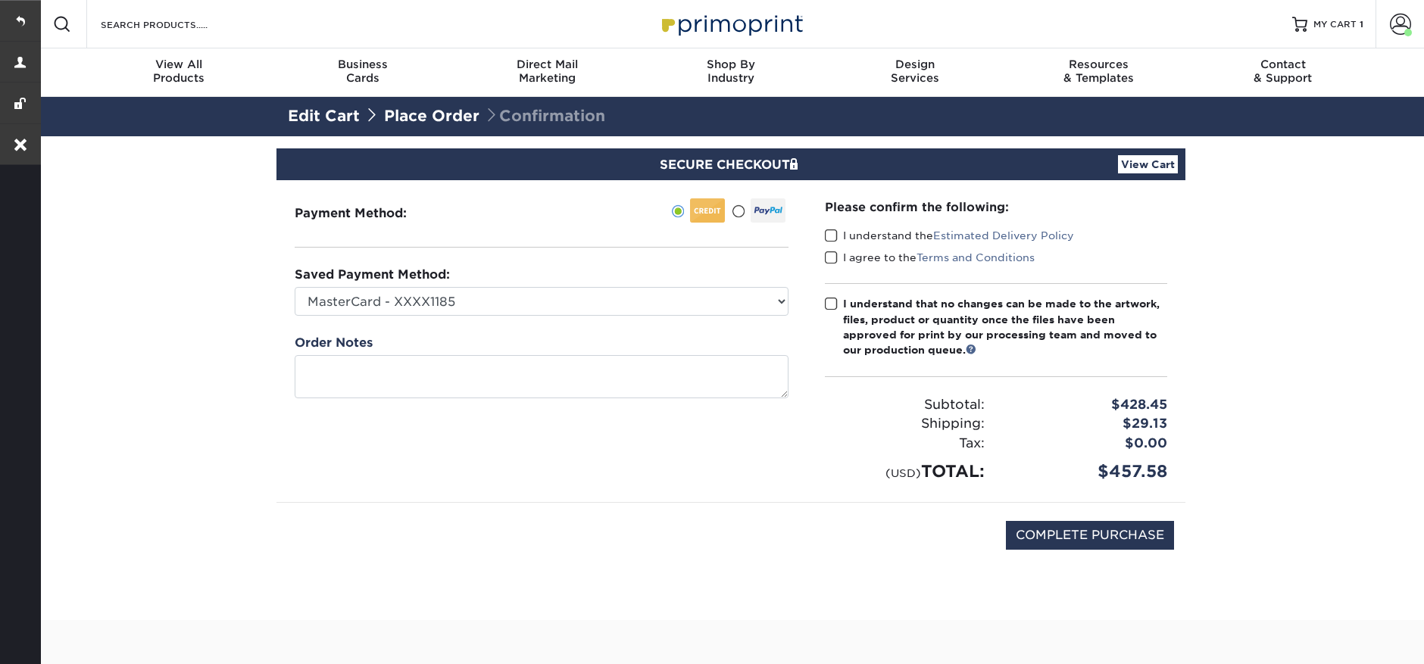 Image resolution: width=1424 pixels, height=664 pixels. Describe the element at coordinates (903, 473) in the screenshot. I see `small: (USD)` at that location.